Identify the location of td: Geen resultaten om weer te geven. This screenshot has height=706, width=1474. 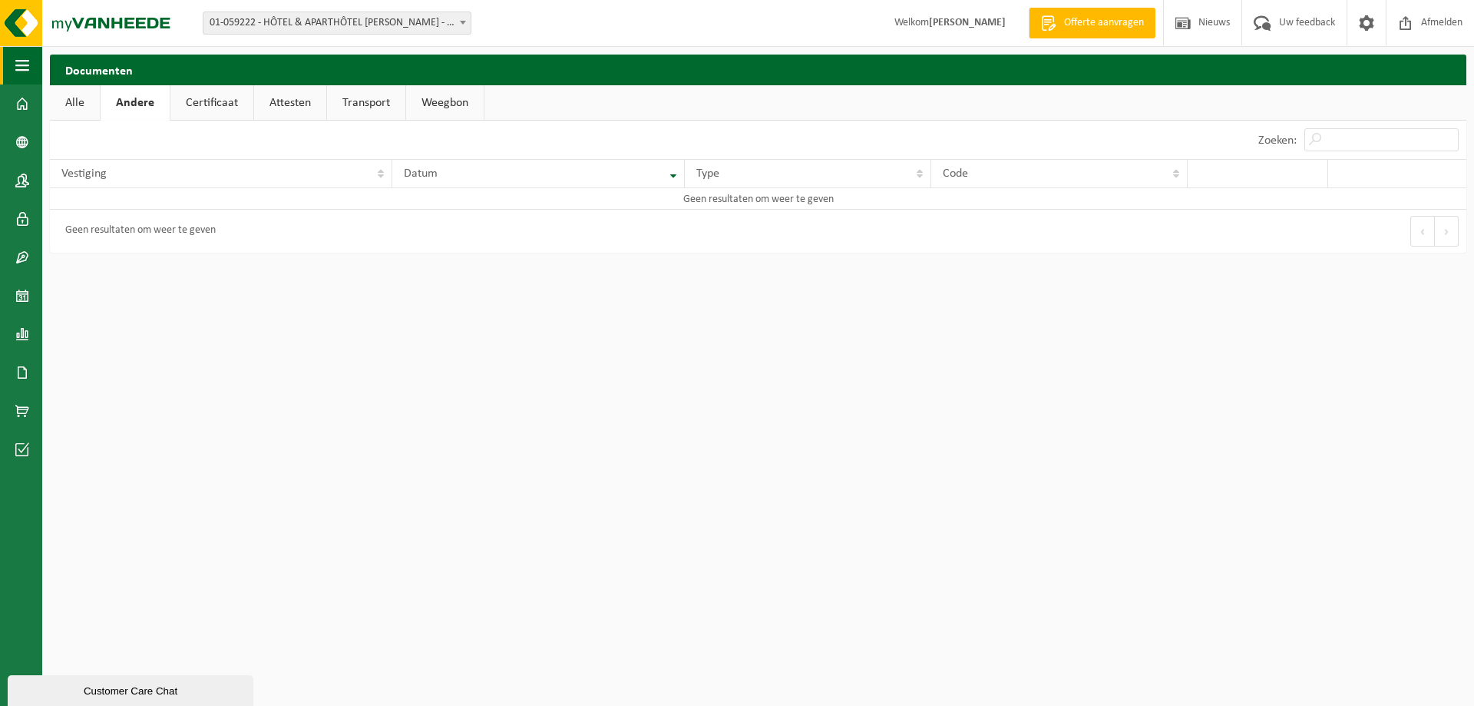
(758, 199).